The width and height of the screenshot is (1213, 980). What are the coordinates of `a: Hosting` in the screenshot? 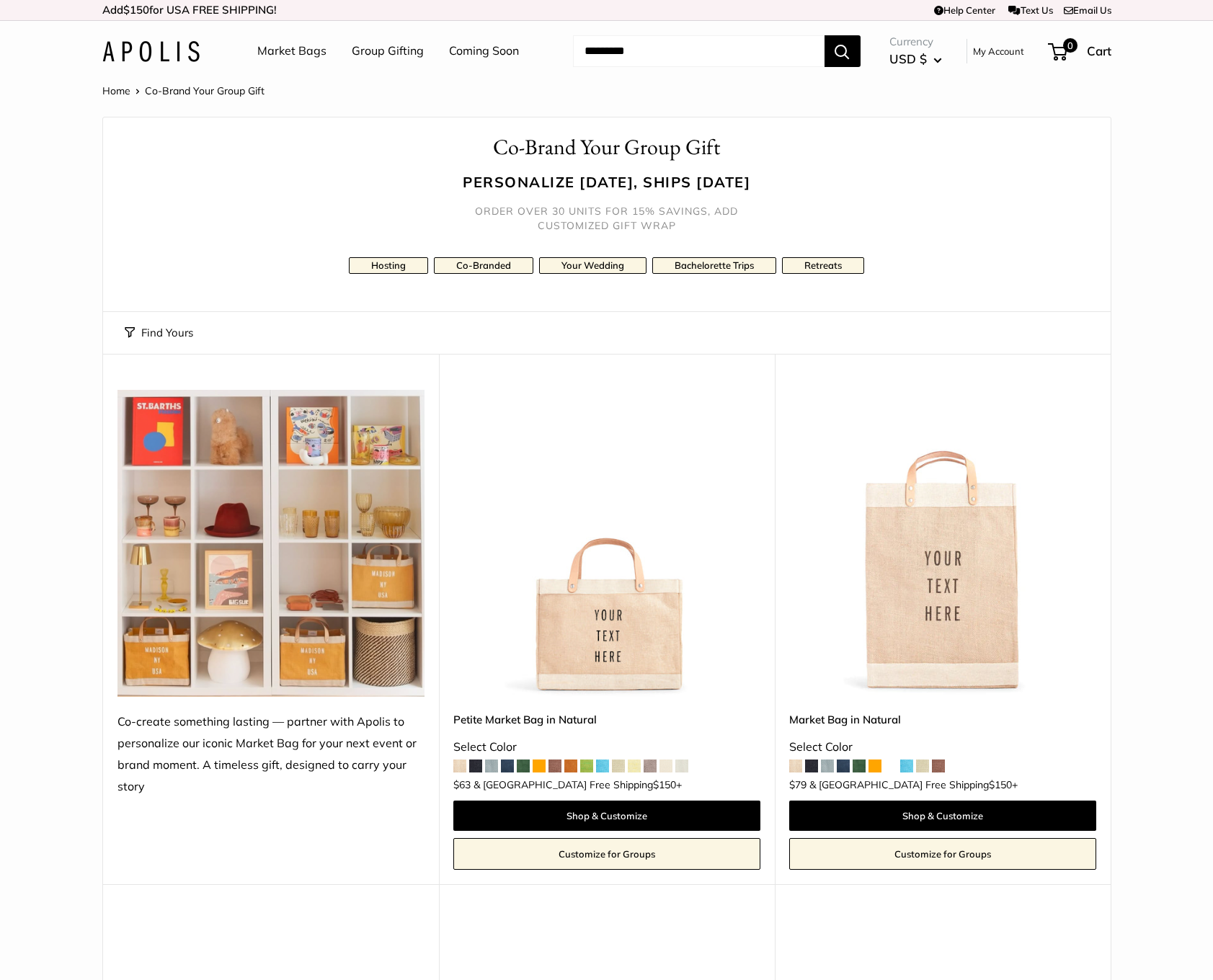 It's located at (389, 265).